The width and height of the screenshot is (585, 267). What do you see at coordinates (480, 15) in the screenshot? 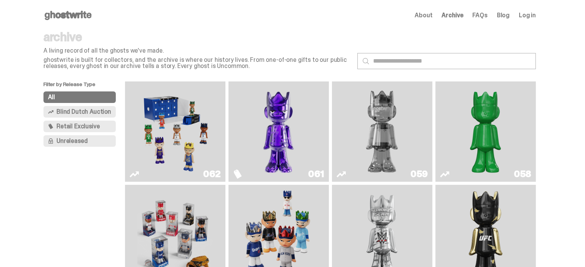
I see `a: FAQs` at bounding box center [480, 15].